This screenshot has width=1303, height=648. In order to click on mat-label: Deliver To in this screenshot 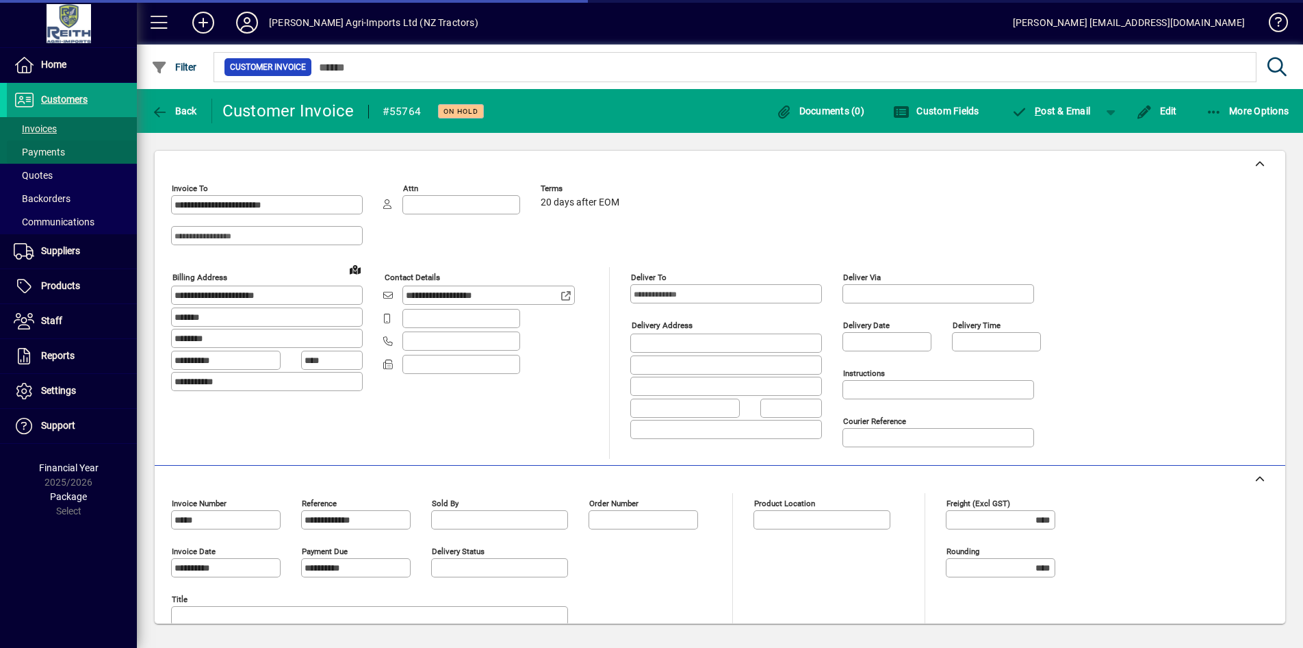, I will do `click(649, 277)`.